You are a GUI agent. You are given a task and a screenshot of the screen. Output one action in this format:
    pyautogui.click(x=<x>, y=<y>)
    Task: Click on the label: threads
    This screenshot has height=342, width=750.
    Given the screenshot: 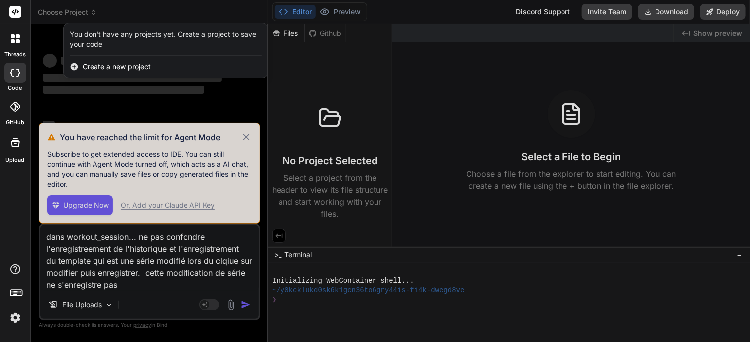 What is the action you would take?
    pyautogui.click(x=15, y=54)
    